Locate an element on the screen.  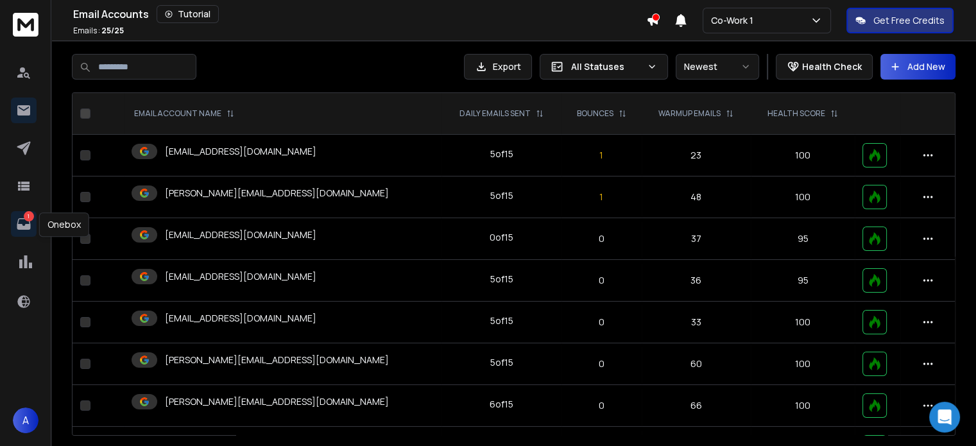
p: DAILY EMAILS SENT is located at coordinates (495, 114).